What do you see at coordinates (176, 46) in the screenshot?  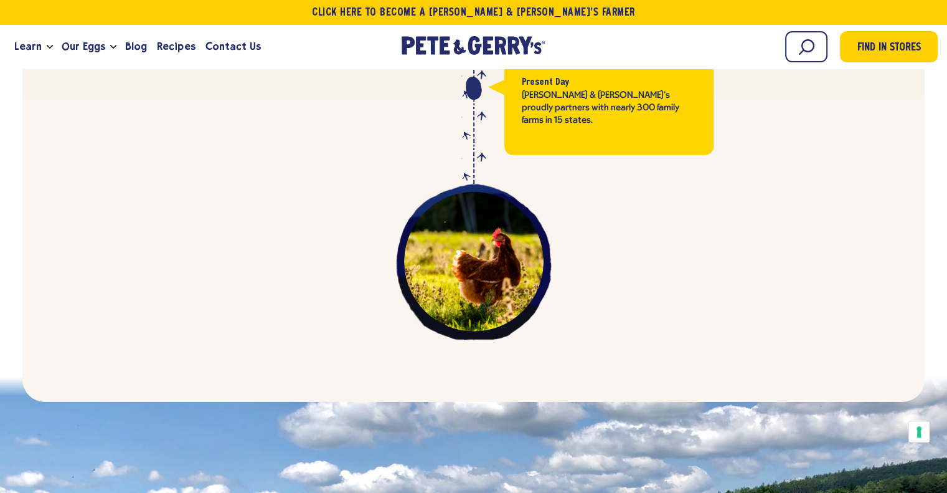 I see `span: Recipes` at bounding box center [176, 46].